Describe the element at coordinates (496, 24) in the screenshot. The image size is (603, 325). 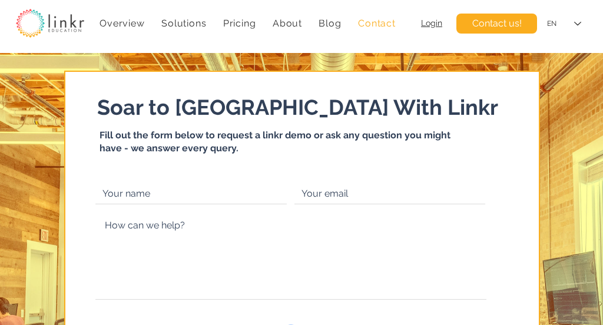
I see `a: Contact us!` at that location.